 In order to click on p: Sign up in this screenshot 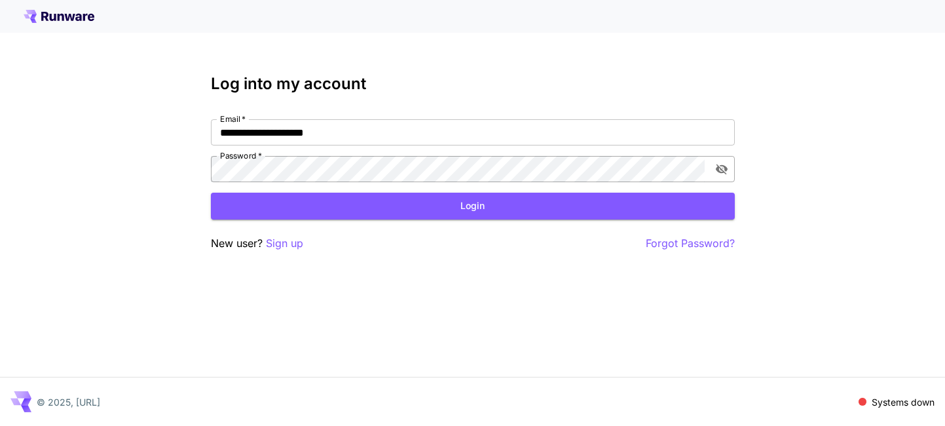, I will do `click(284, 243)`.